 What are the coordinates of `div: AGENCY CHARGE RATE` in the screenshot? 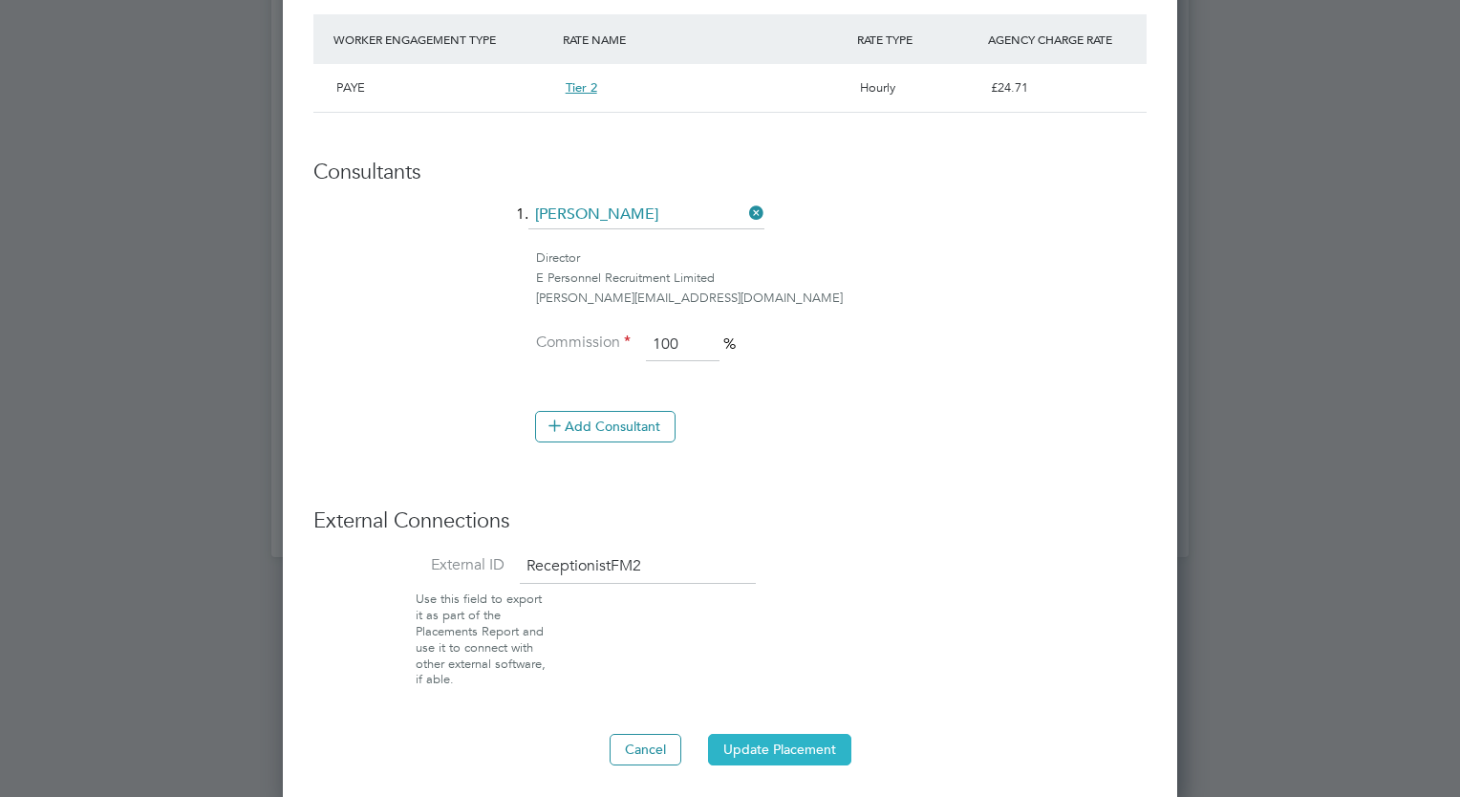 It's located at (1064, 39).